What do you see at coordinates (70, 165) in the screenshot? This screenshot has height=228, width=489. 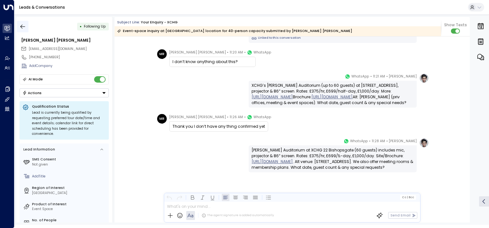 I see `div: Not given` at bounding box center [70, 165].